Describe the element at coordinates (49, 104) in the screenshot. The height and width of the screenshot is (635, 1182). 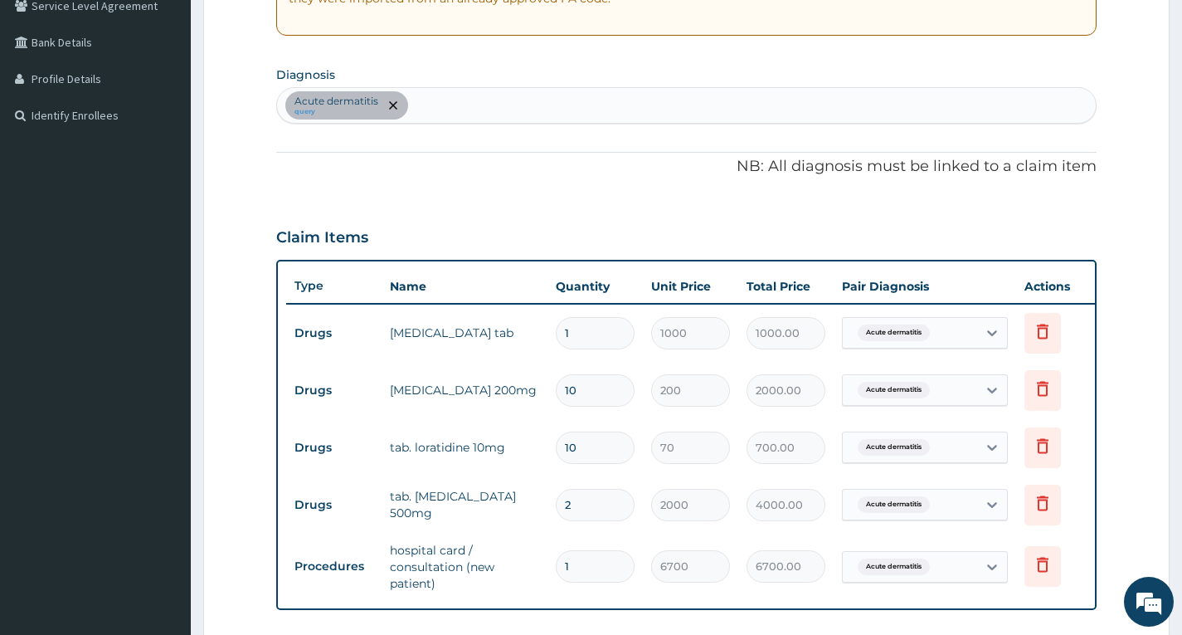
I see `img: d_794563401_company_1708531726252_794563401` at that location.